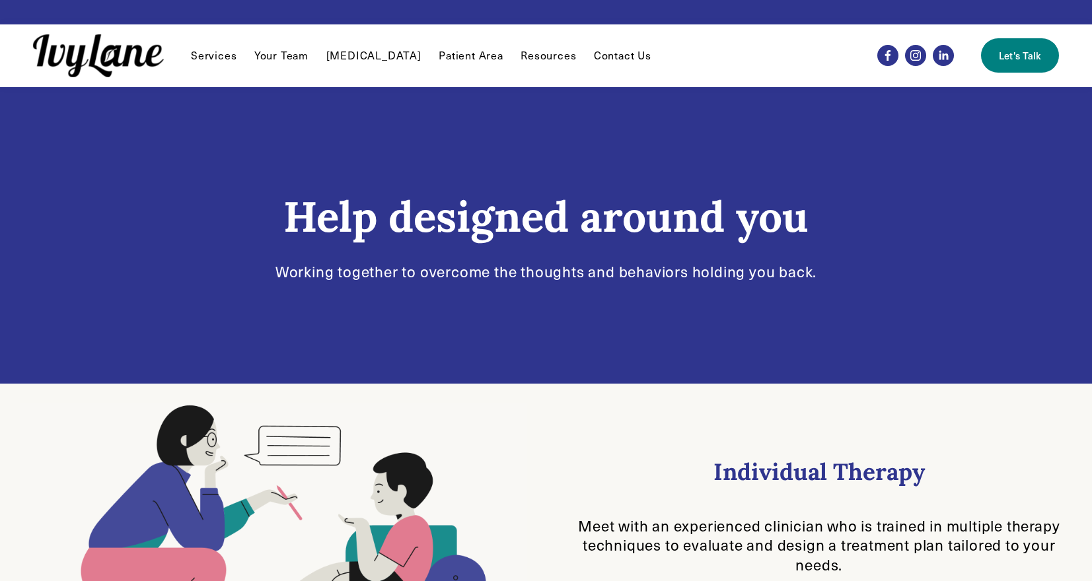  What do you see at coordinates (281, 55) in the screenshot?
I see `a: Your Team` at bounding box center [281, 55].